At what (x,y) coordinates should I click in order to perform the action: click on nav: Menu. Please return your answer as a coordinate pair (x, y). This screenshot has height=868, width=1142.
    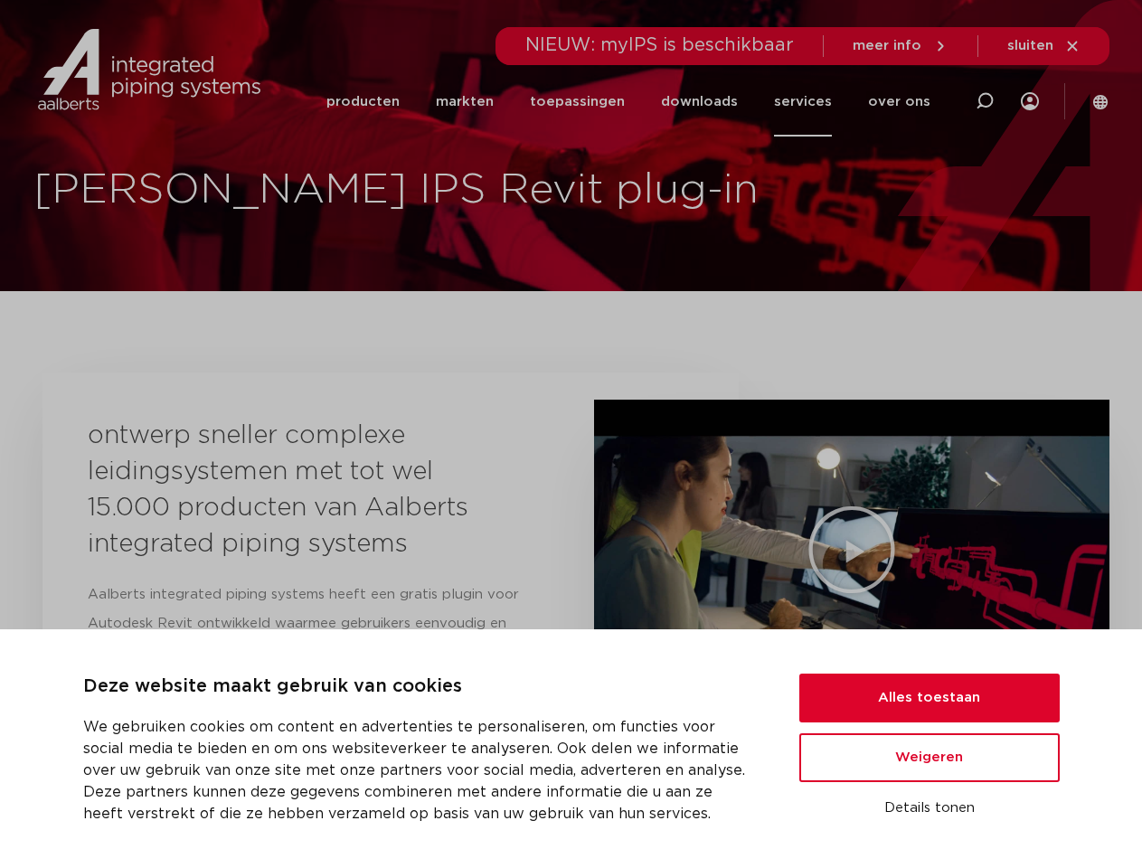
    Looking at the image, I should click on (628, 101).